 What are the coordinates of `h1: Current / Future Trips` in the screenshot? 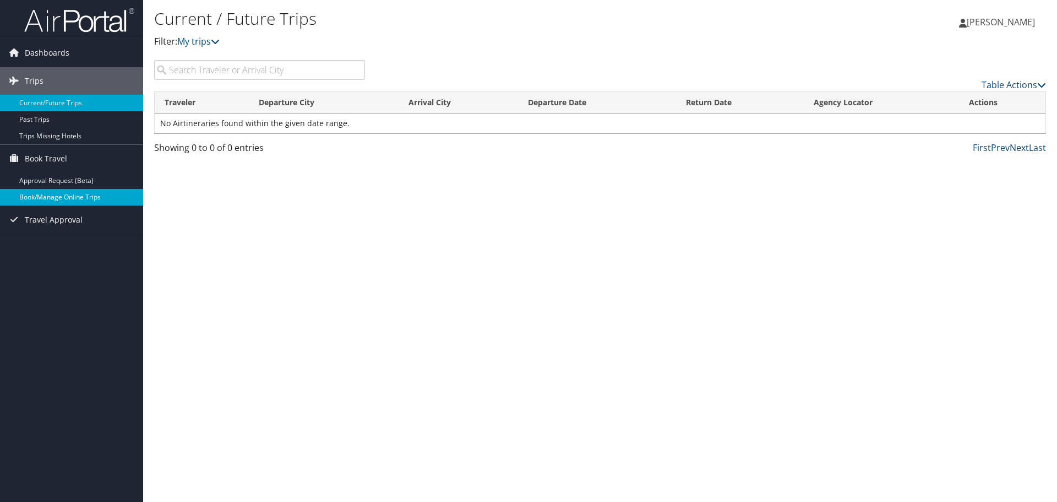 It's located at (451, 19).